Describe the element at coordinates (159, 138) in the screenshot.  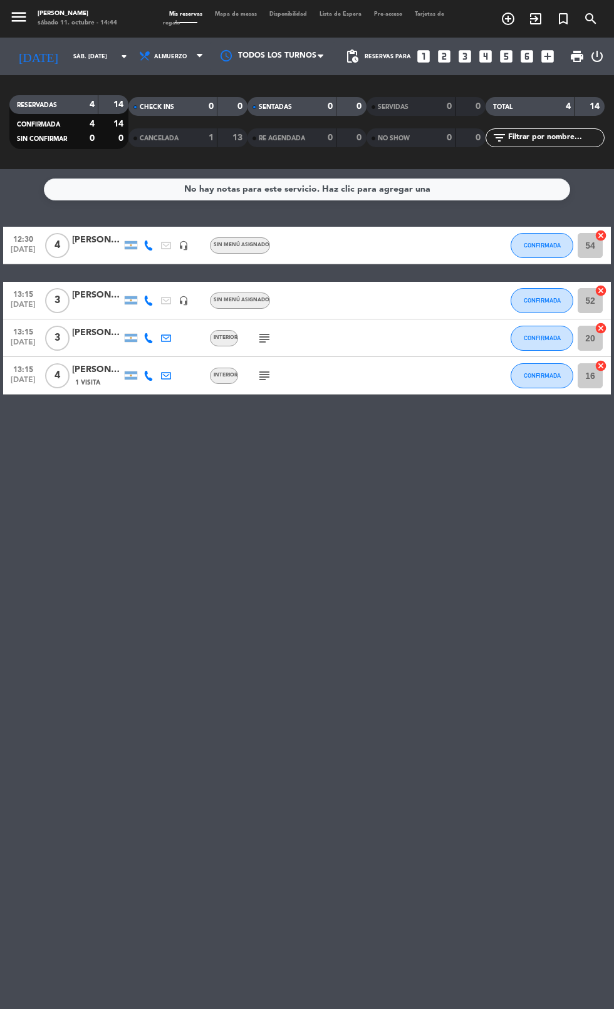
I see `span: CANCELADA` at that location.